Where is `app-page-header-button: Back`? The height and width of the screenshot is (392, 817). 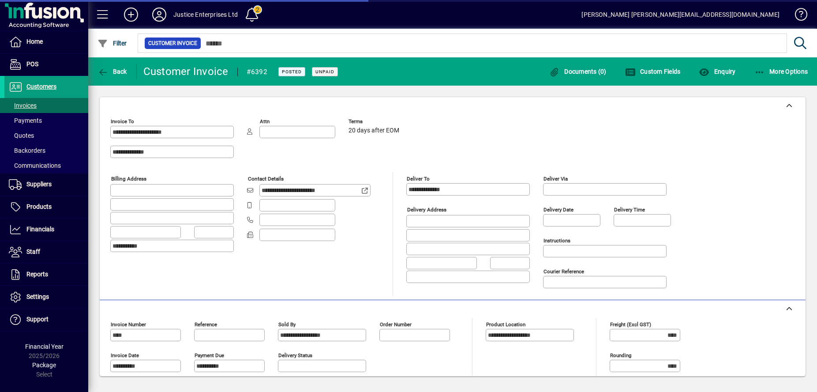
app-page-header-button: Back is located at coordinates (113, 71).